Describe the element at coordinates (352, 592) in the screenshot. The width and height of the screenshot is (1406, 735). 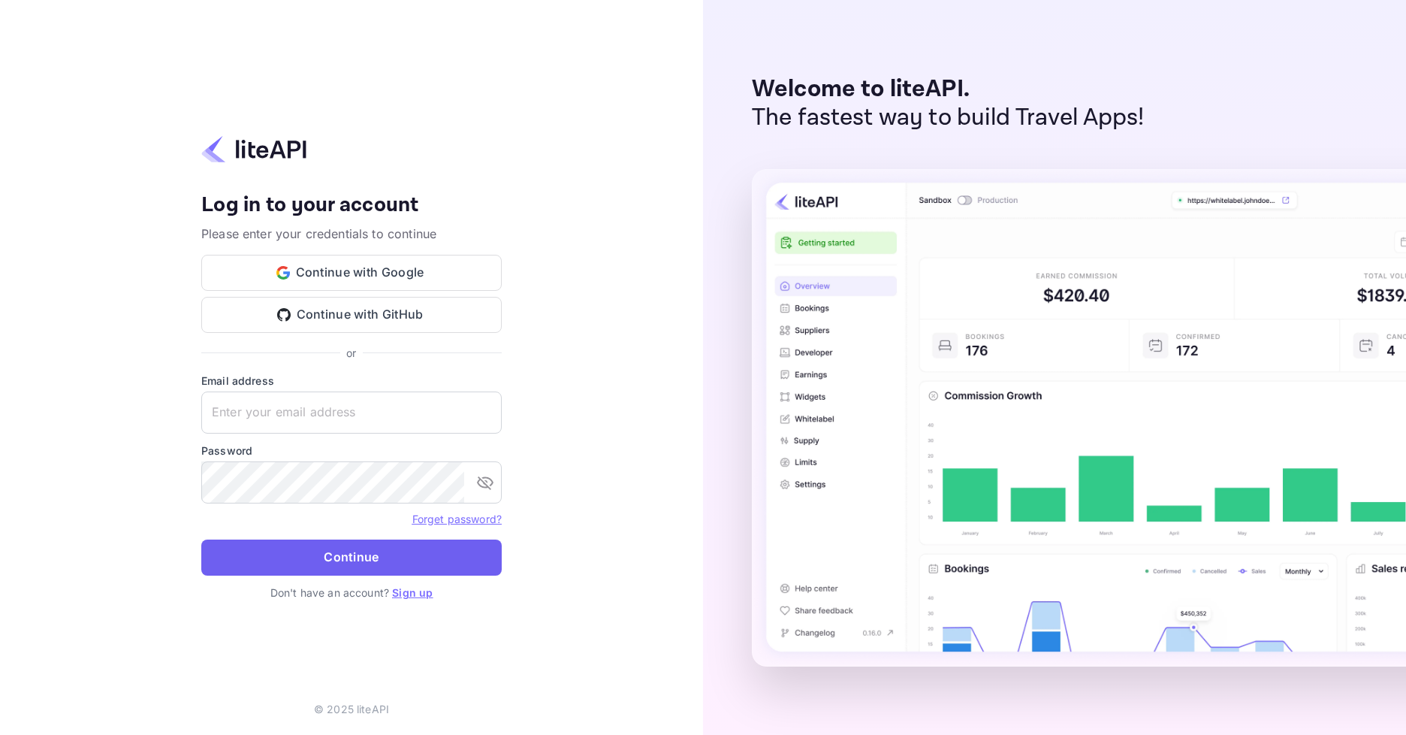
I see `p: Don't have an account?` at that location.